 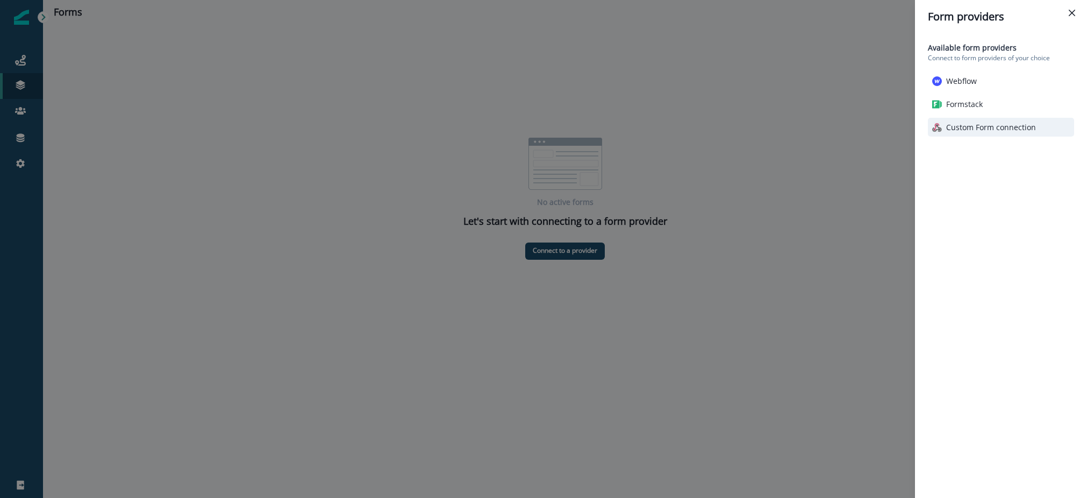 What do you see at coordinates (1001, 47) in the screenshot?
I see `p: Available form providers` at bounding box center [1001, 47].